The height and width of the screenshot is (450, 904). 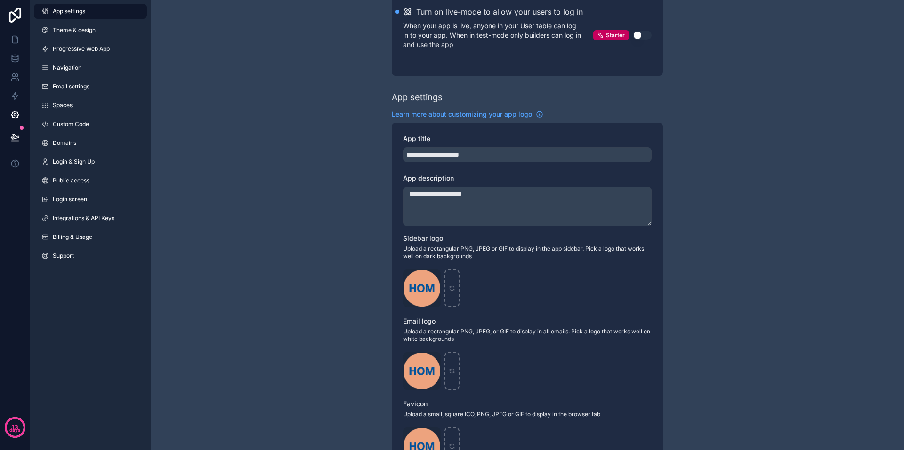 I want to click on span: Upload a small, square ICO, PNG, JPEG or GIF to display in the browser tab, so click(x=527, y=415).